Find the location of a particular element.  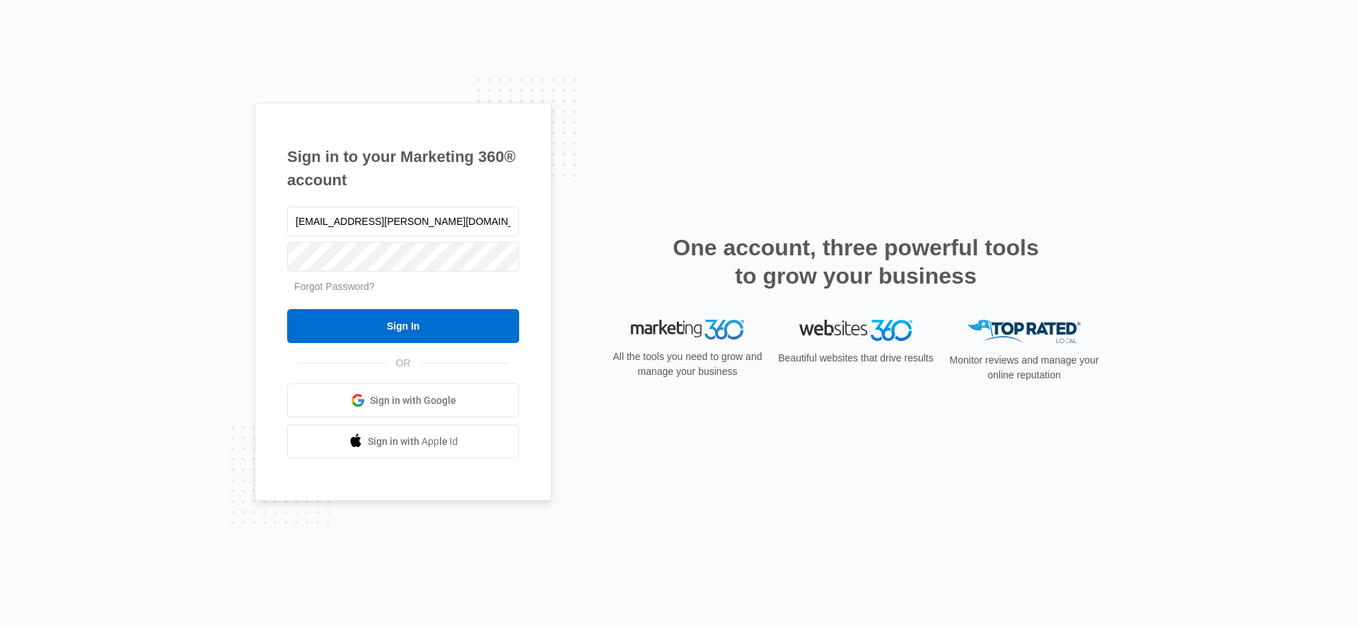

p: Beautiful websites that drive results is located at coordinates (856, 358).